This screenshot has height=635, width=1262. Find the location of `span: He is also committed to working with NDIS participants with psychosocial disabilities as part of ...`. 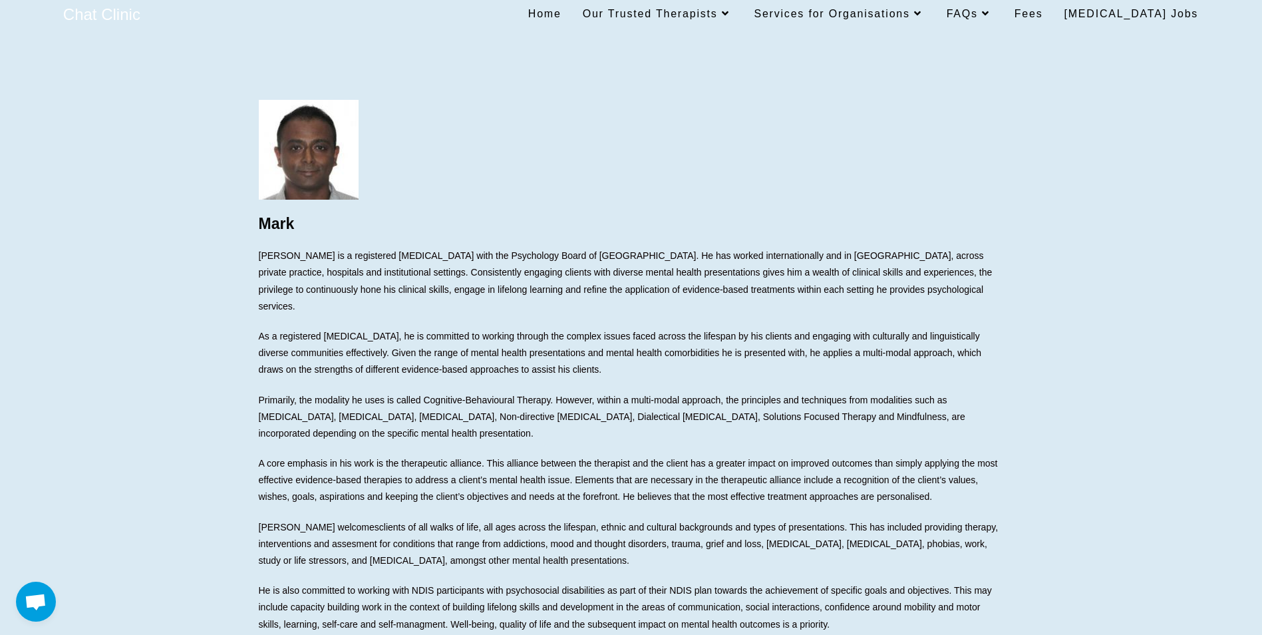

span: He is also committed to working with NDIS participants with psychosocial disabilities as part of ... is located at coordinates (625, 607).